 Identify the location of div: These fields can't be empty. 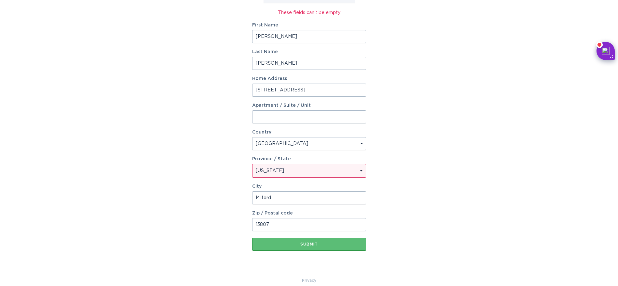
(309, 13).